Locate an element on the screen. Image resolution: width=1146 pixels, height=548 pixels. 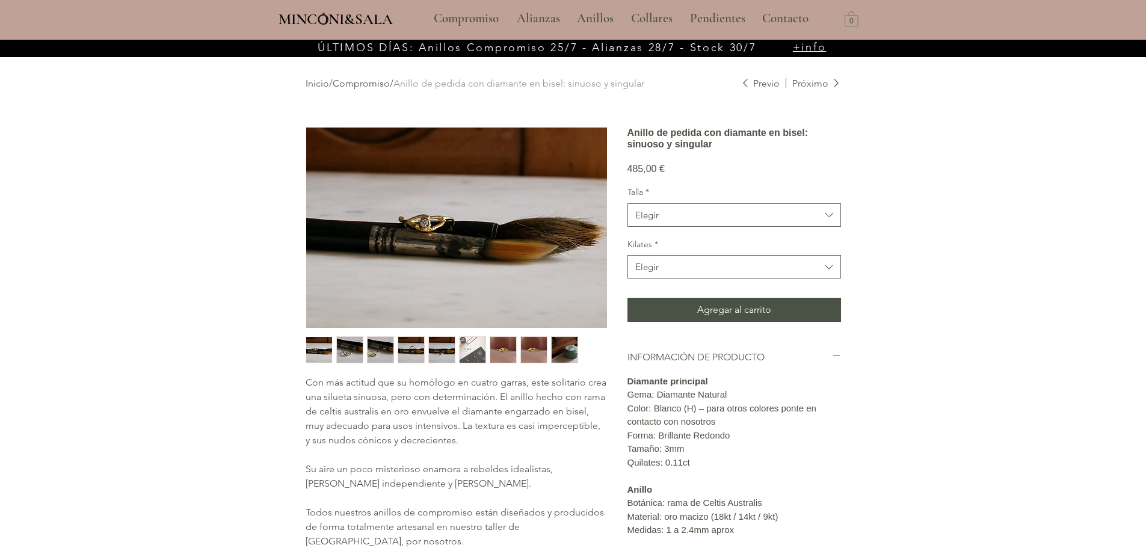
p: Quilates: 0.11ct is located at coordinates (734, 463).